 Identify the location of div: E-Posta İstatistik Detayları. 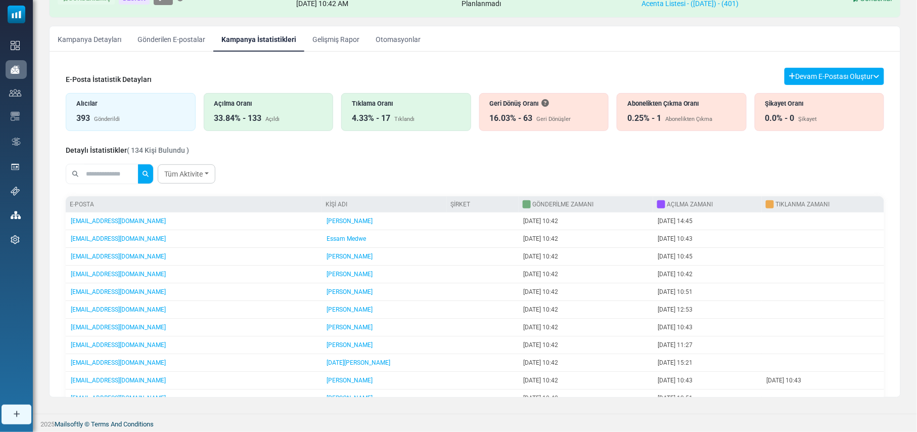
(109, 79).